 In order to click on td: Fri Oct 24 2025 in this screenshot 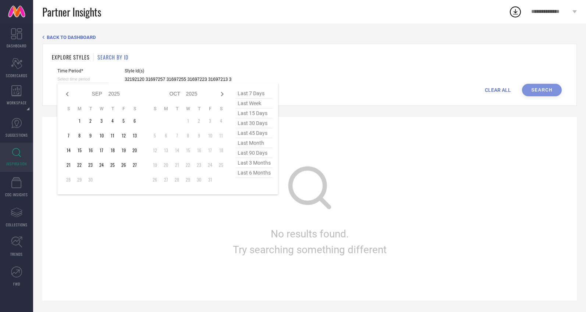, I will do `click(210, 165)`.